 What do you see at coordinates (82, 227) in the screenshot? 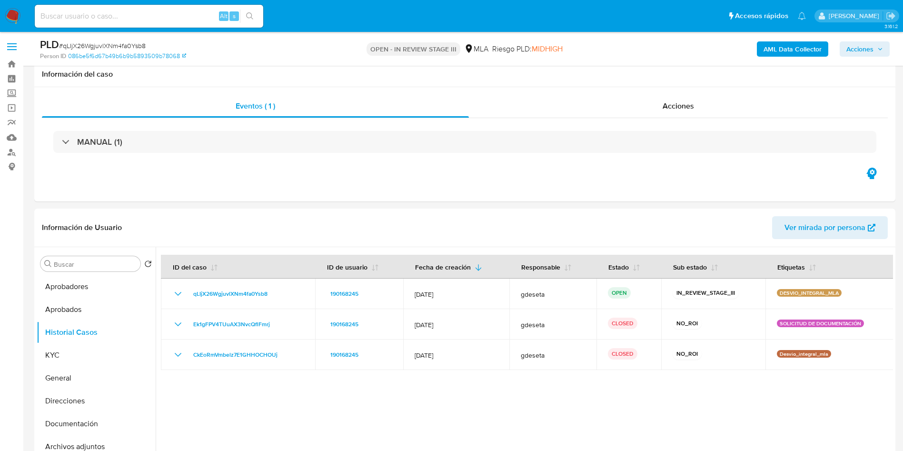
I see `h1: Información de Usuario` at bounding box center [82, 227].